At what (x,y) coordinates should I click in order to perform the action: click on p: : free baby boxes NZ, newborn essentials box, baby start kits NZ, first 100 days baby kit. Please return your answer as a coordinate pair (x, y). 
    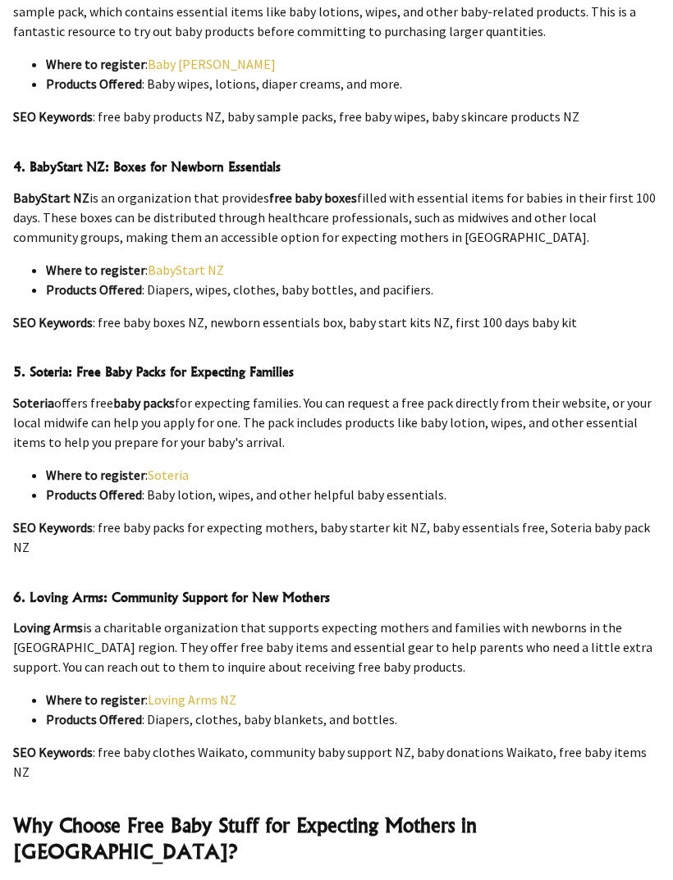
    Looking at the image, I should click on (336, 322).